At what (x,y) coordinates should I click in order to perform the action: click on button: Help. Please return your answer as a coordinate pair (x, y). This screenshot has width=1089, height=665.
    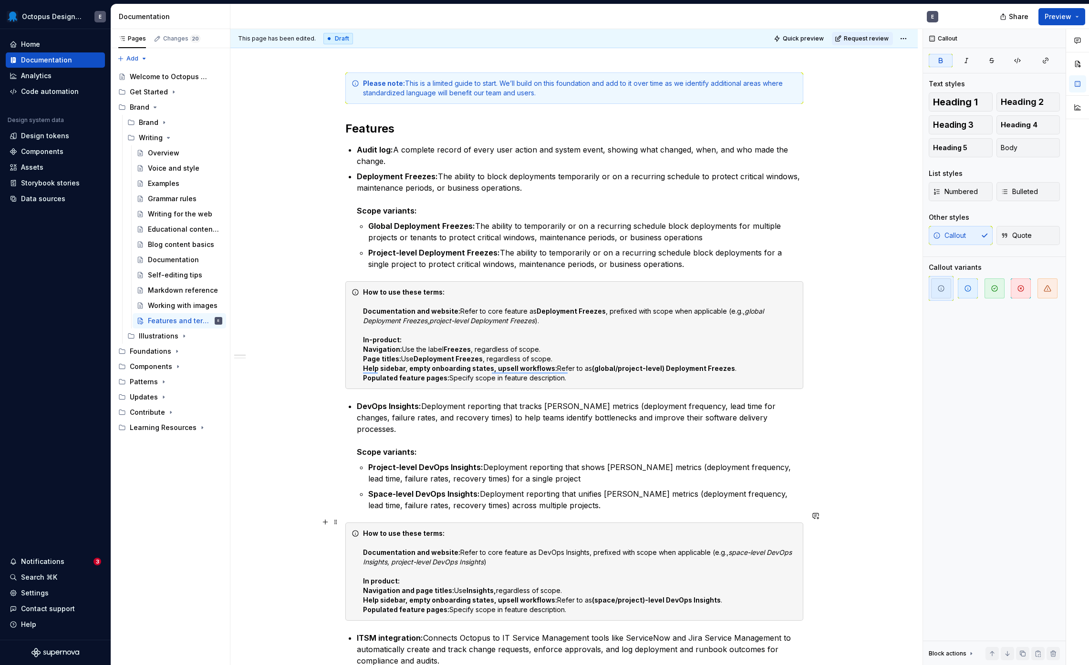
    Looking at the image, I should click on (55, 625).